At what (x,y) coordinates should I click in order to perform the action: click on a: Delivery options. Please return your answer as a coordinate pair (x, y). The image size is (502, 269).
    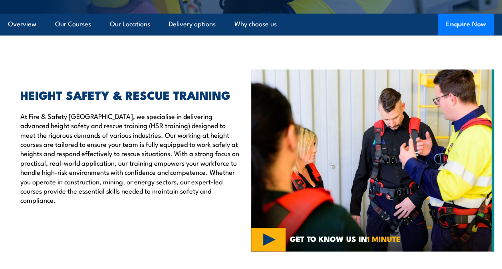
    Looking at the image, I should click on (192, 24).